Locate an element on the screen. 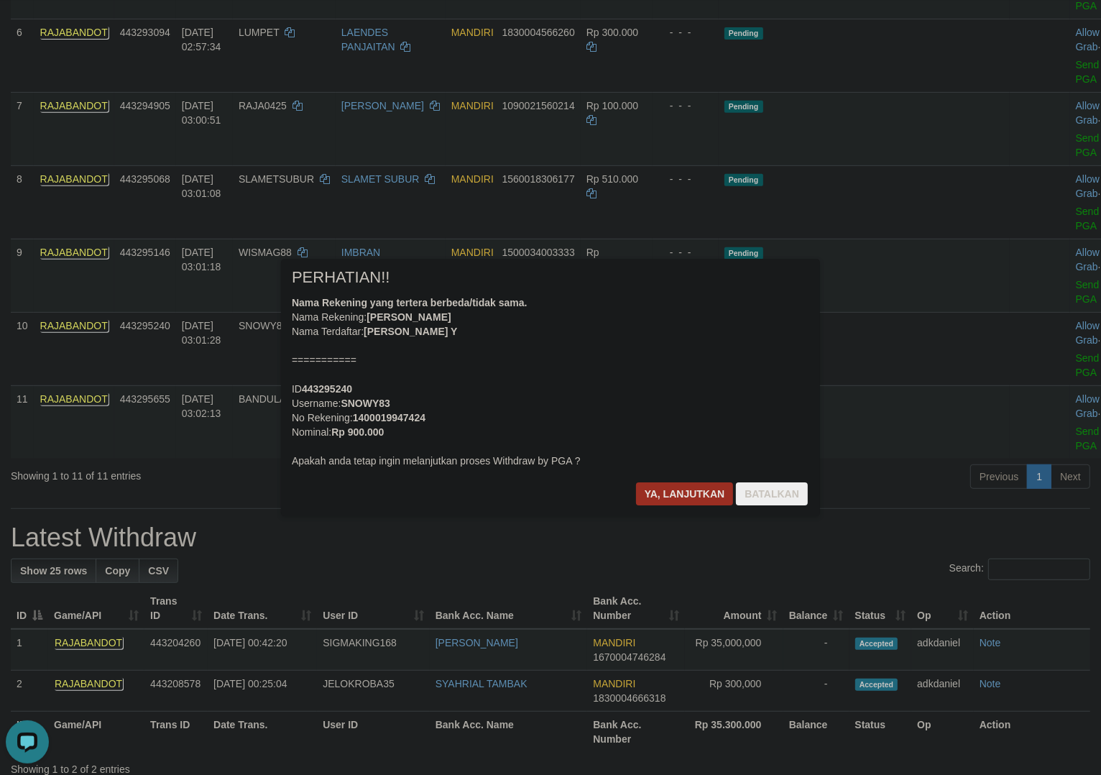 The image size is (1101, 775). b: Nama Rekening yang tertera berbeda/tidak sama. is located at coordinates (410, 303).